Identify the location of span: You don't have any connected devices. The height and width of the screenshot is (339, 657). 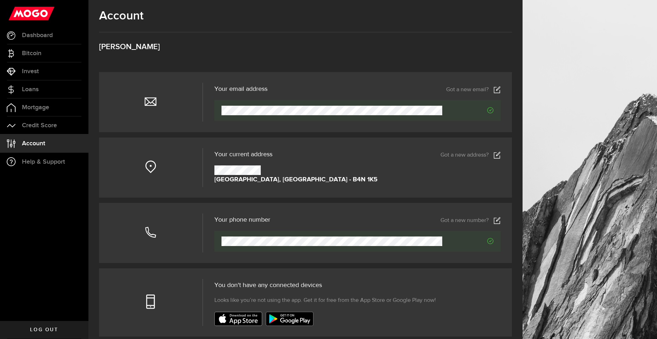
(268, 286).